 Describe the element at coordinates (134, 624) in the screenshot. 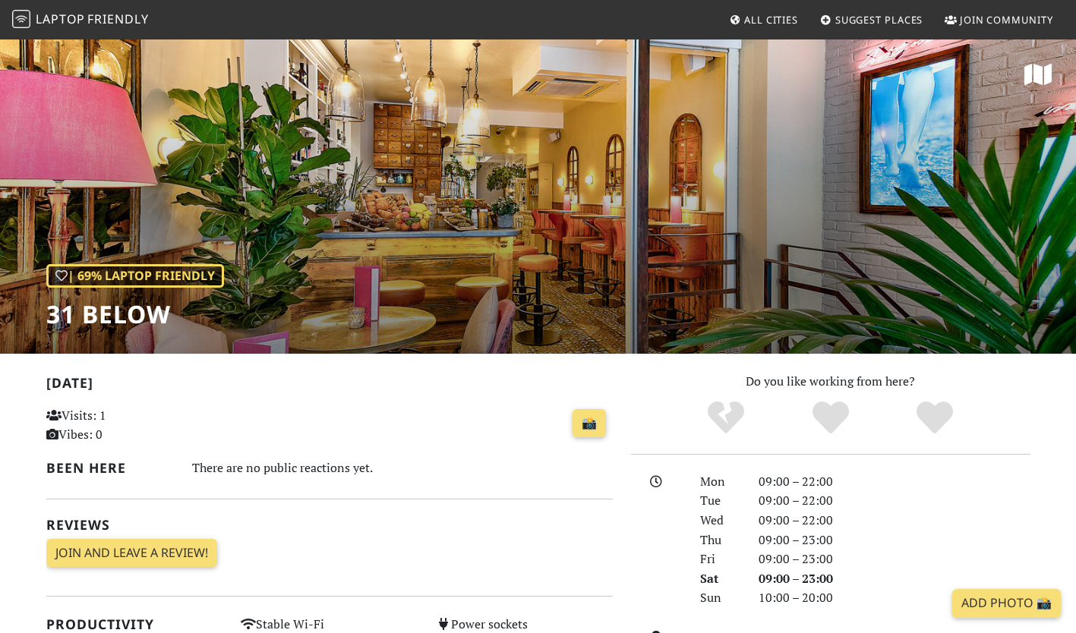

I see `h2: Productivity` at that location.